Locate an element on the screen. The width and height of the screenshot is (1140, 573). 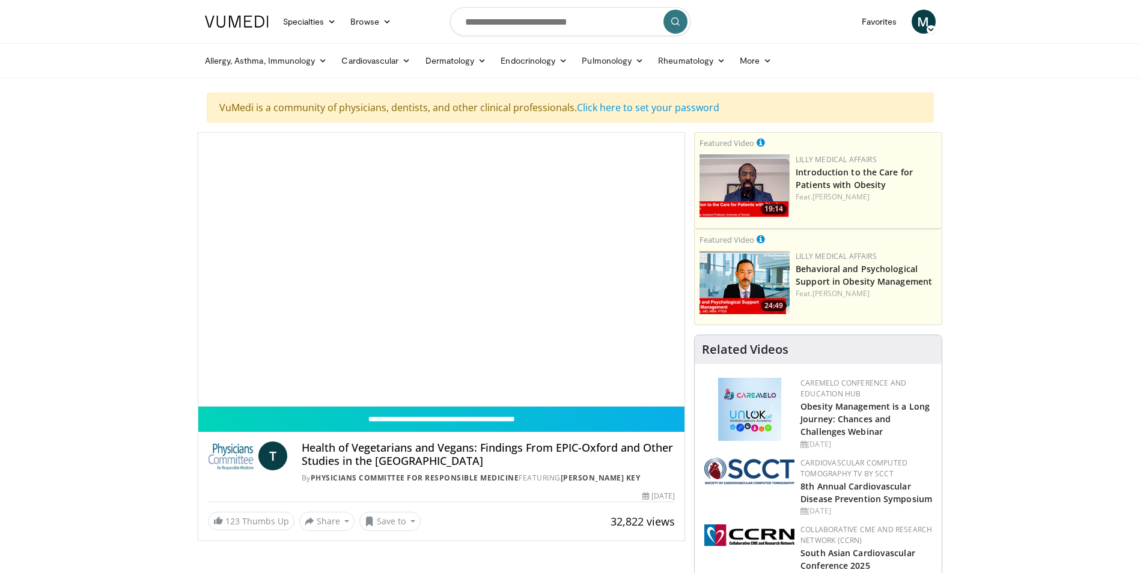
span: 19:14 is located at coordinates (773, 209).